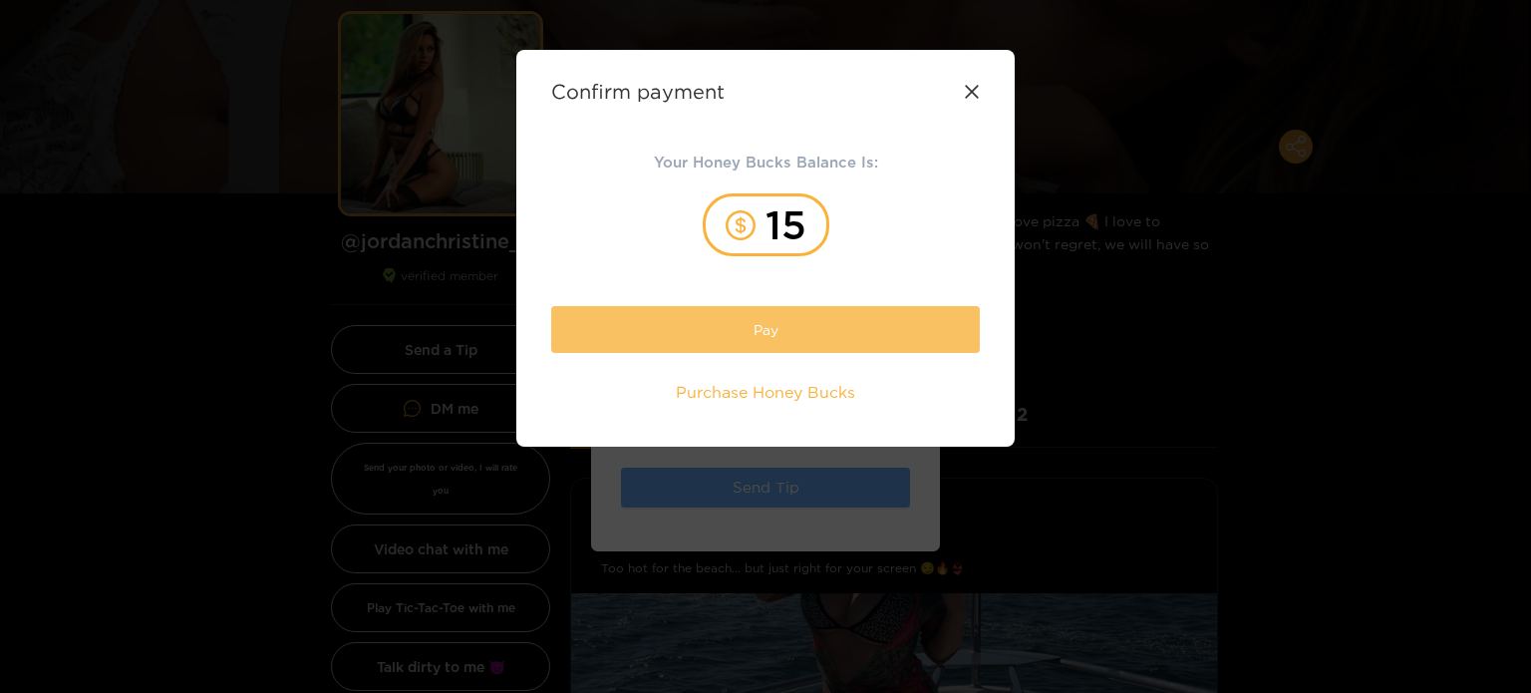 The height and width of the screenshot is (693, 1531). Describe the element at coordinates (766, 161) in the screenshot. I see `h2: Your Honey Bucks Balance Is:` at that location.